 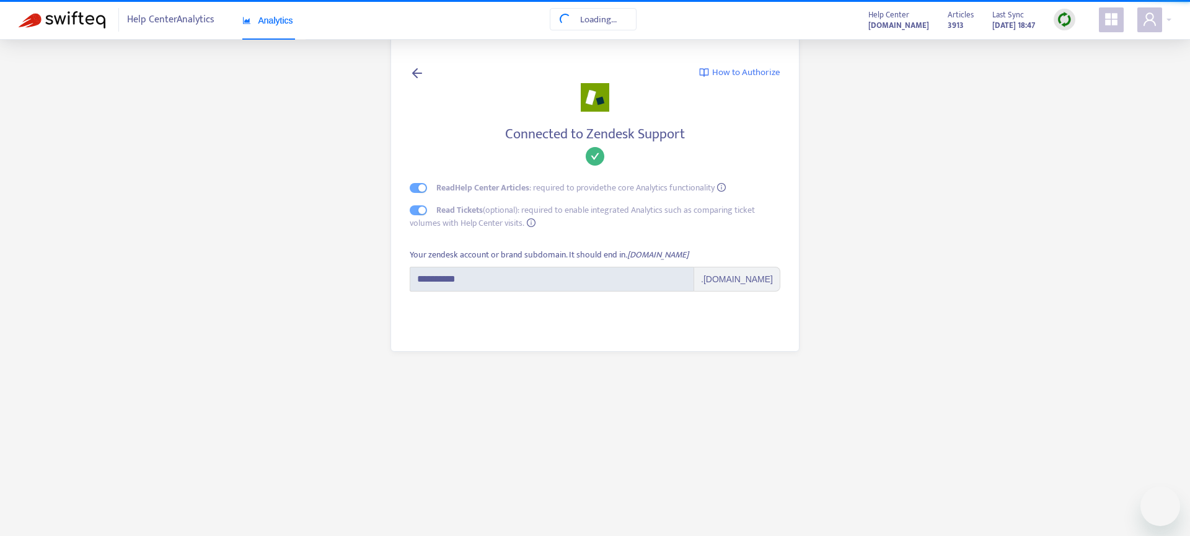 What do you see at coordinates (889, 15) in the screenshot?
I see `span: Help Center` at bounding box center [889, 15].